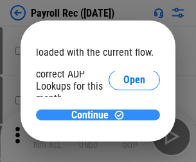  I want to click on span: Continue, so click(90, 115).